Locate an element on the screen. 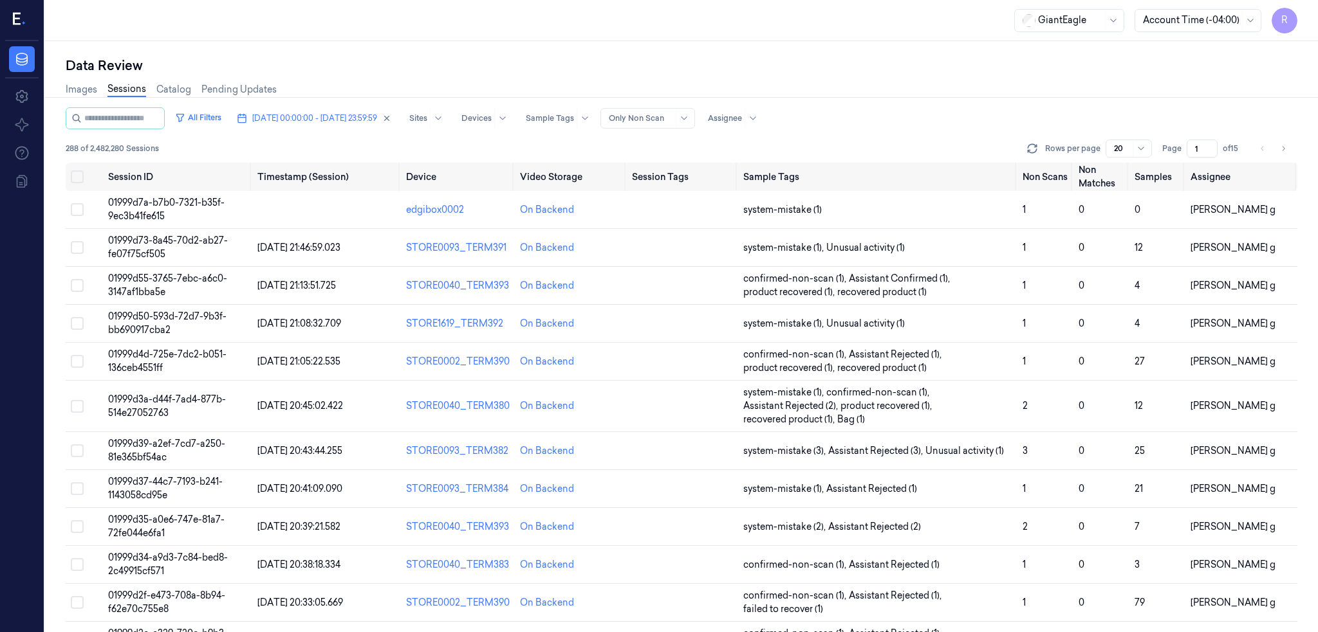 The image size is (1318, 632). th: Session Tags is located at coordinates (683, 177).